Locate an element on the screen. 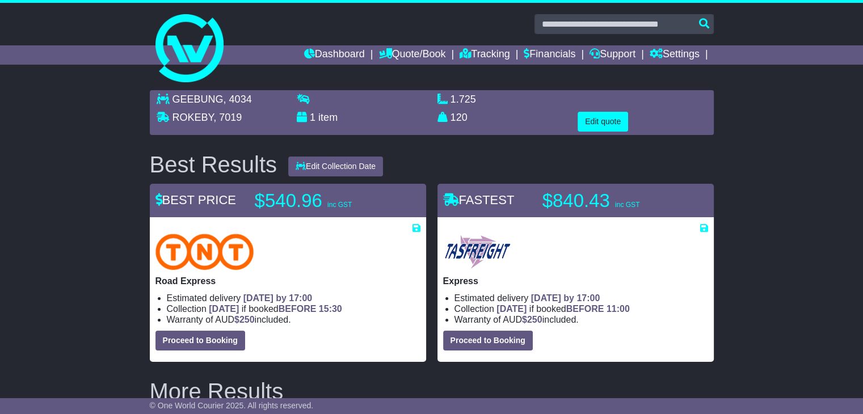 The height and width of the screenshot is (414, 863). span: BEST PRICE is located at coordinates (196, 200).